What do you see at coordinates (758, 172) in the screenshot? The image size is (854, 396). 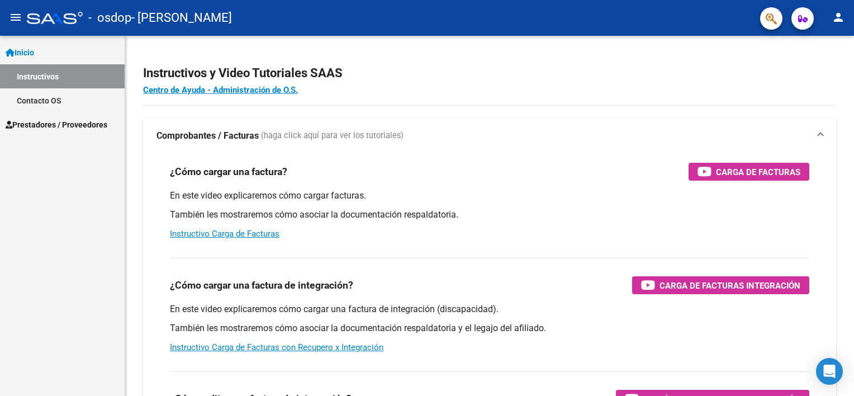 I see `span: Carga de Facturas` at bounding box center [758, 172].